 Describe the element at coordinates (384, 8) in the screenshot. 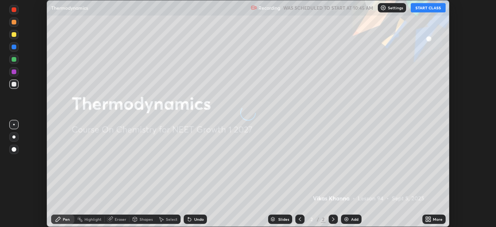

I see `img: class-settings-icons` at that location.